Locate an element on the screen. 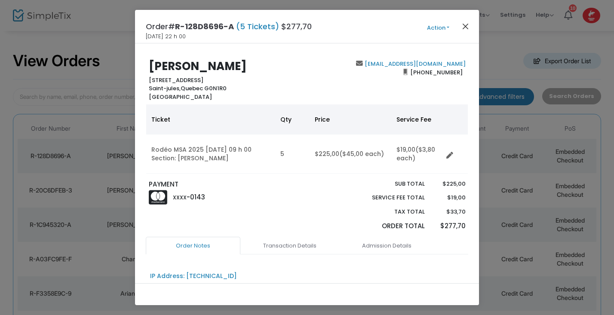 The height and width of the screenshot is (315, 614). a: Transaction Details is located at coordinates (290, 246).